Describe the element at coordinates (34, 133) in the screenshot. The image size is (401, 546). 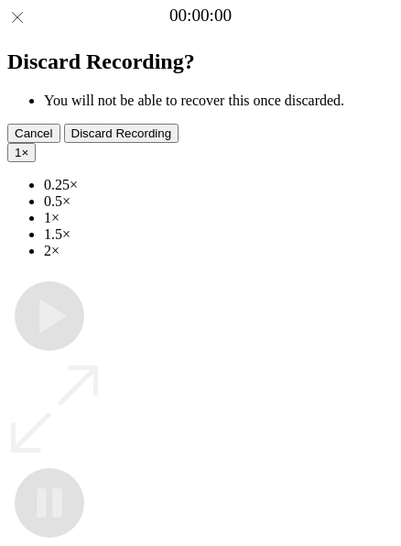
I see `button: Cancel` at that location.